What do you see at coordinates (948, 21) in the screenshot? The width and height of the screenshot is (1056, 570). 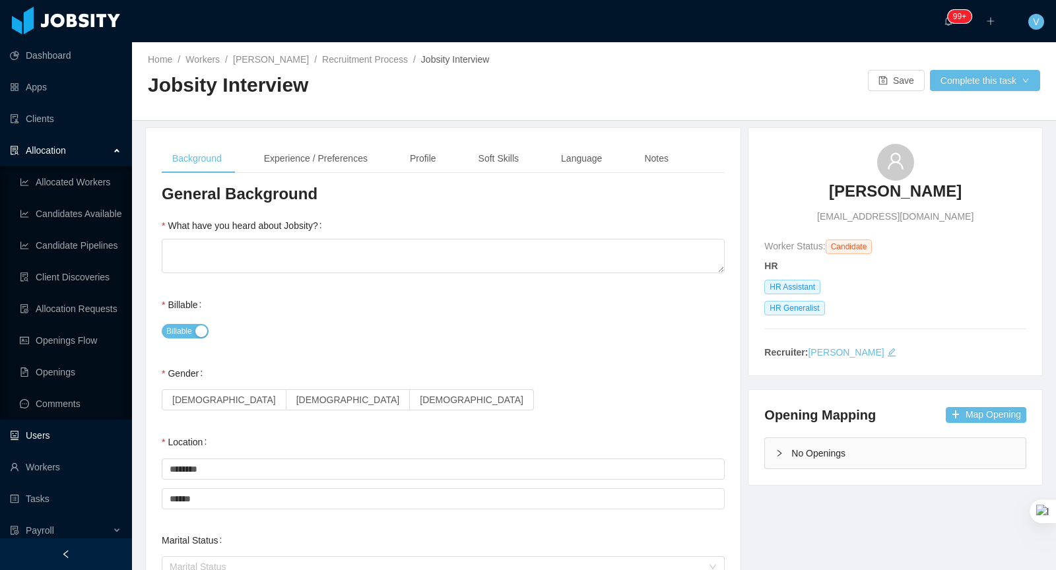 I see `i: icon: bell` at bounding box center [948, 21].